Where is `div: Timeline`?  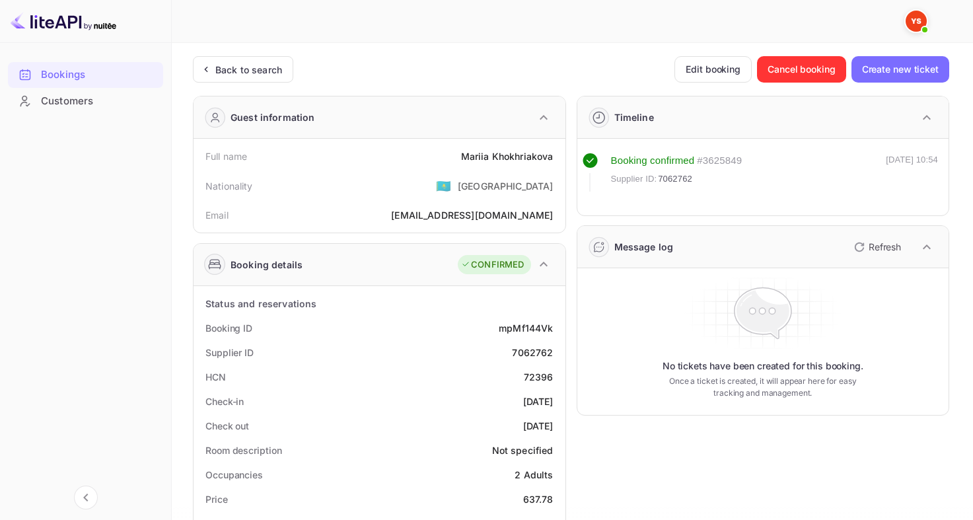
div: Timeline is located at coordinates (634, 117).